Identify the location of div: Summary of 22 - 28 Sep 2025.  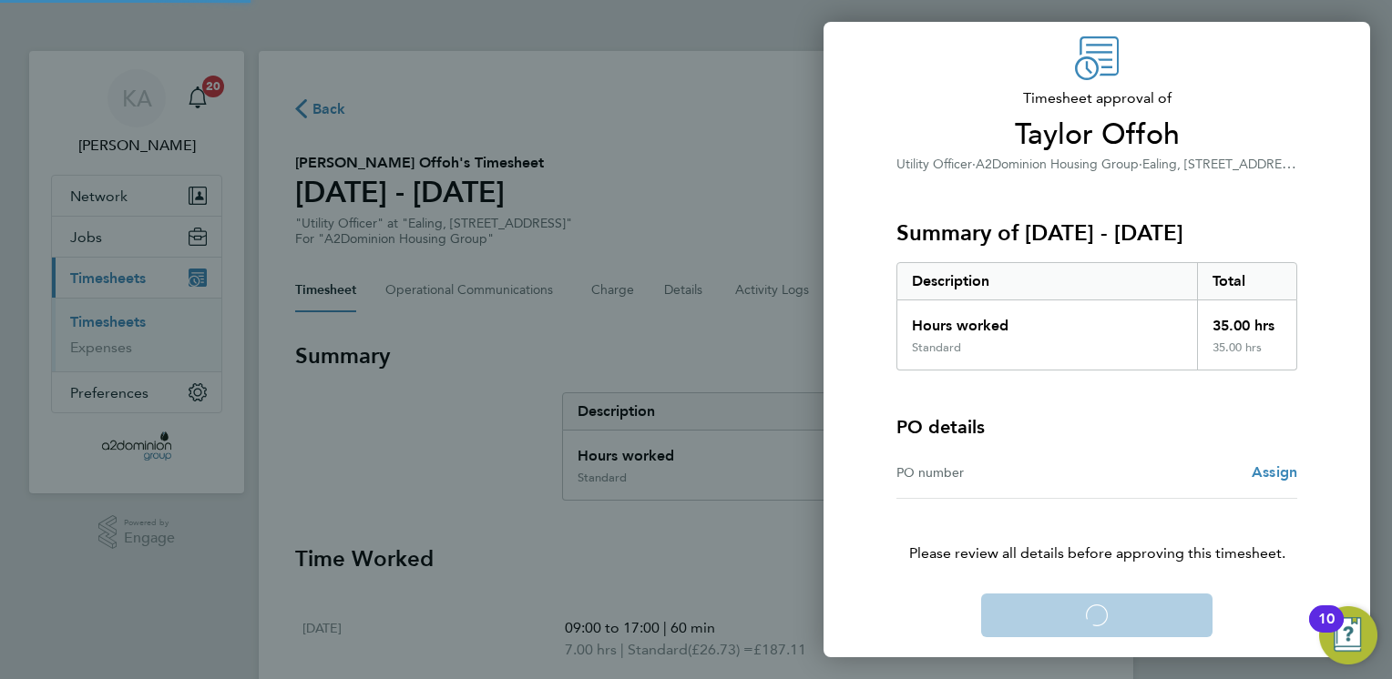
(1097, 316).